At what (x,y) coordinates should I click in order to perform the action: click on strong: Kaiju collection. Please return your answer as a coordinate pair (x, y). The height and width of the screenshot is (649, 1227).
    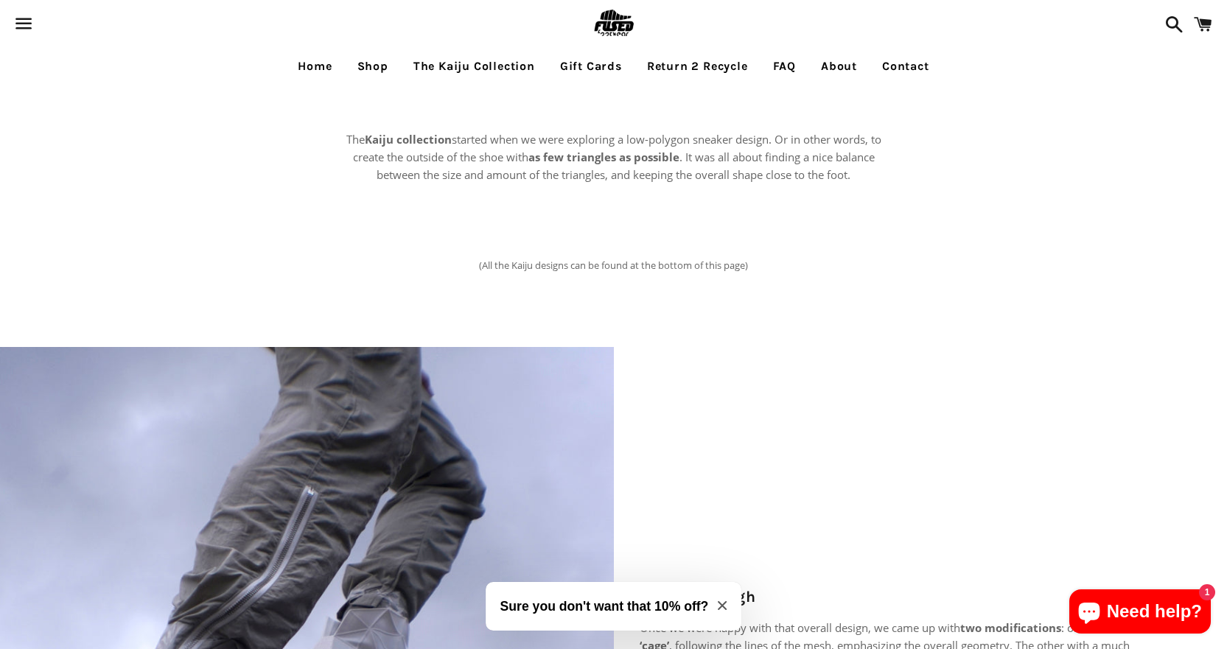
    Looking at the image, I should click on (408, 139).